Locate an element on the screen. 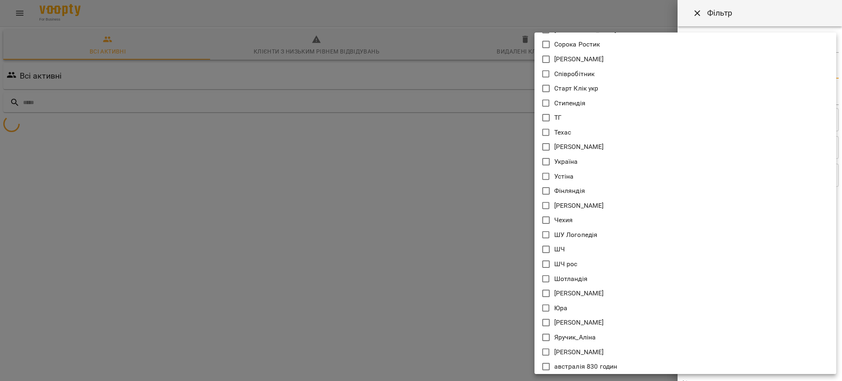  p: Фінляндія is located at coordinates (569, 191).